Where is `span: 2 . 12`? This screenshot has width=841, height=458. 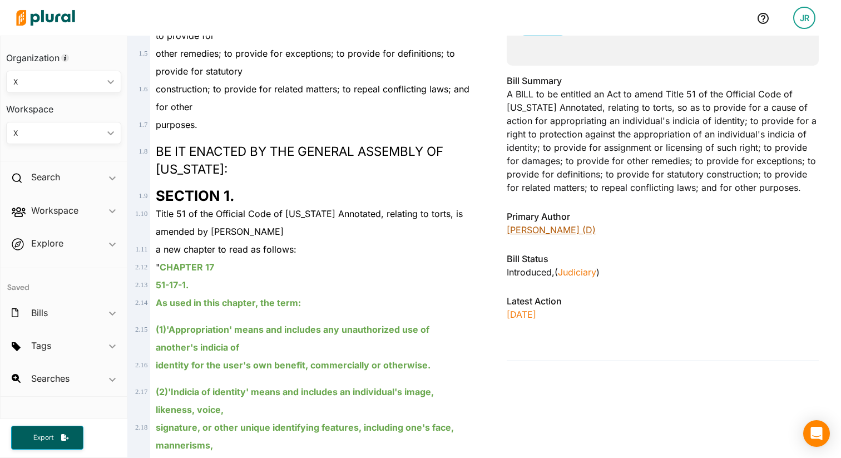
span: 2 . 12 is located at coordinates (141, 267).